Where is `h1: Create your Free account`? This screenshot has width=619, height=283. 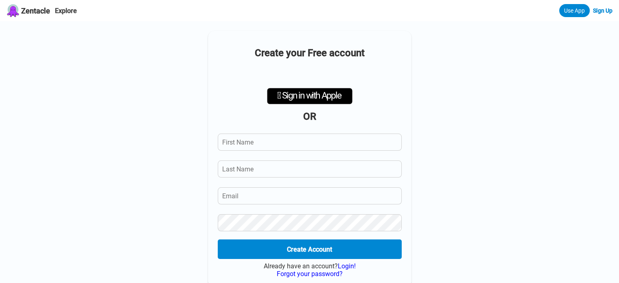
h1: Create your Free account is located at coordinates (310, 53).